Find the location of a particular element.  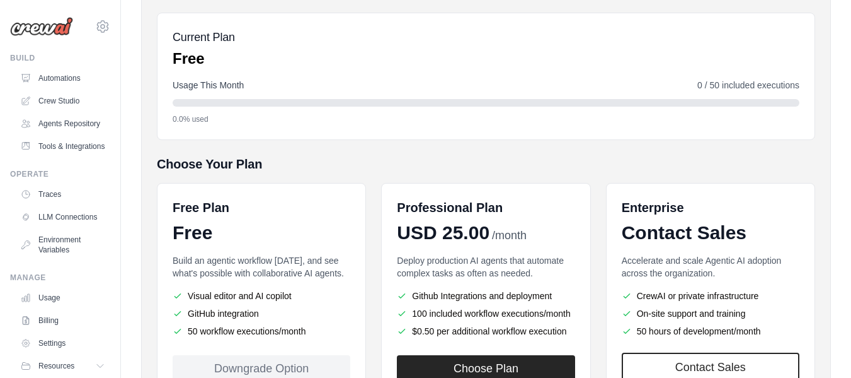

a: LLM Connections is located at coordinates (62, 217).